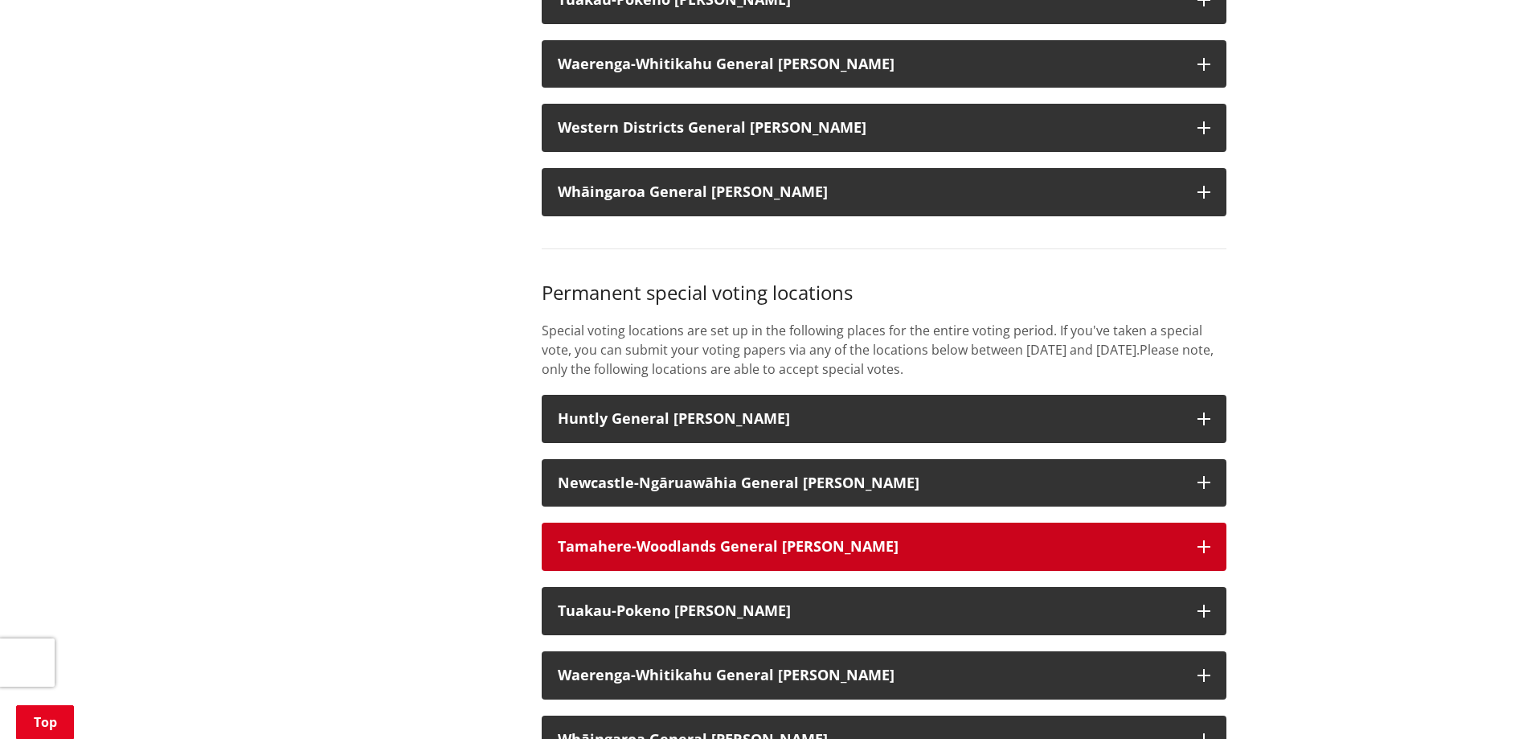 The height and width of the screenshot is (739, 1531). I want to click on p: Special voting locations are set up in the following places for the entire voting period. If you'..., so click(884, 350).